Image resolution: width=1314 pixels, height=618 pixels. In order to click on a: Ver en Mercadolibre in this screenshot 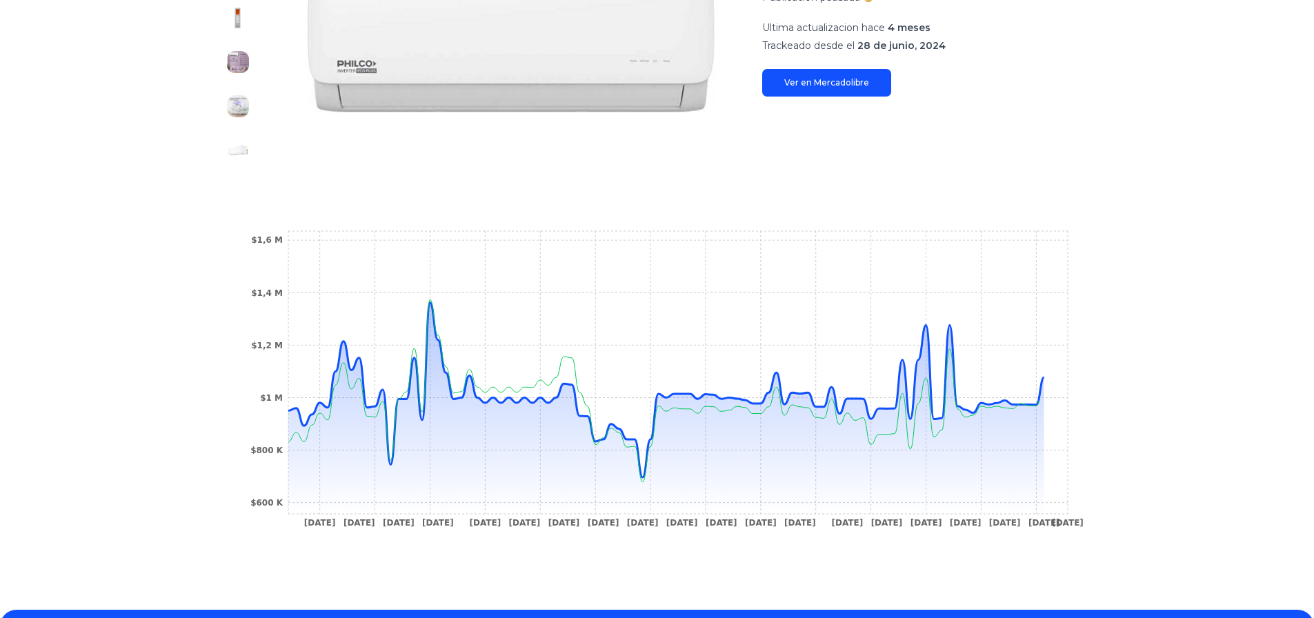, I will do `click(827, 83)`.